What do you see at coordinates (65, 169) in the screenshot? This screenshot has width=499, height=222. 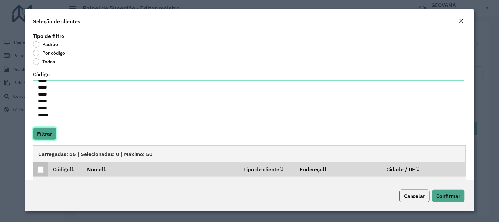 I see `th: Código` at bounding box center [65, 169].